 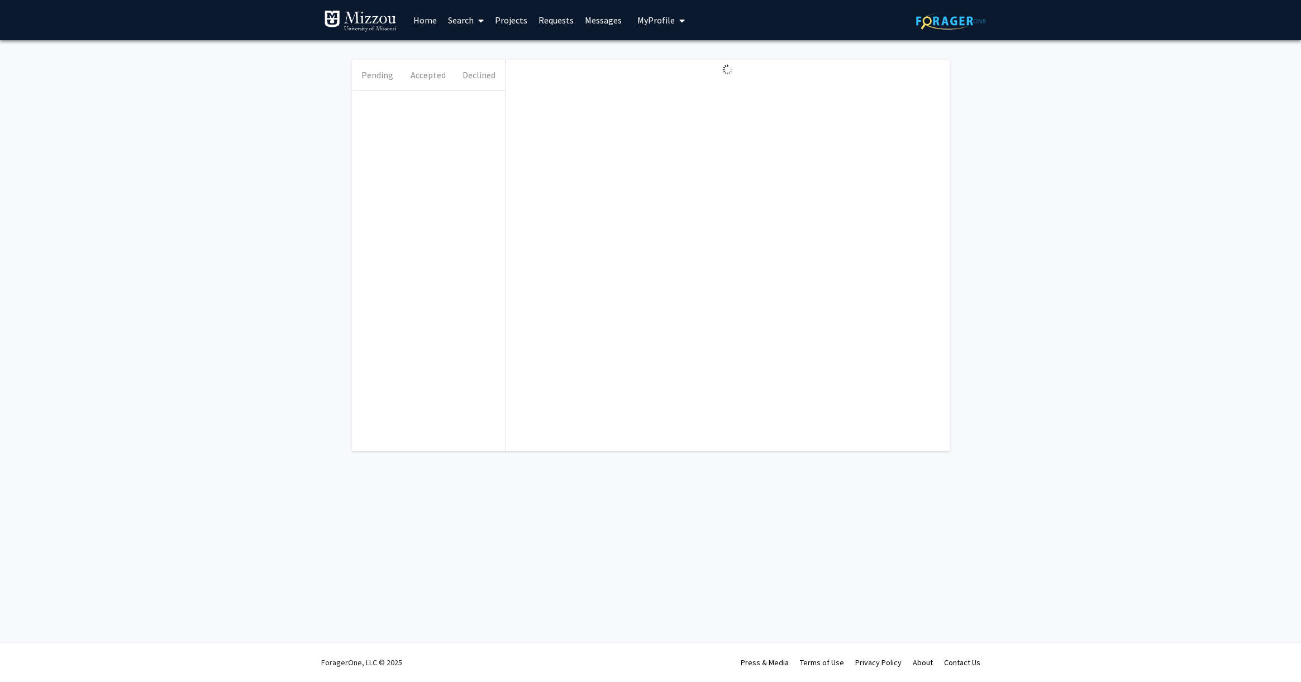 What do you see at coordinates (556, 20) in the screenshot?
I see `a: Requests` at bounding box center [556, 20].